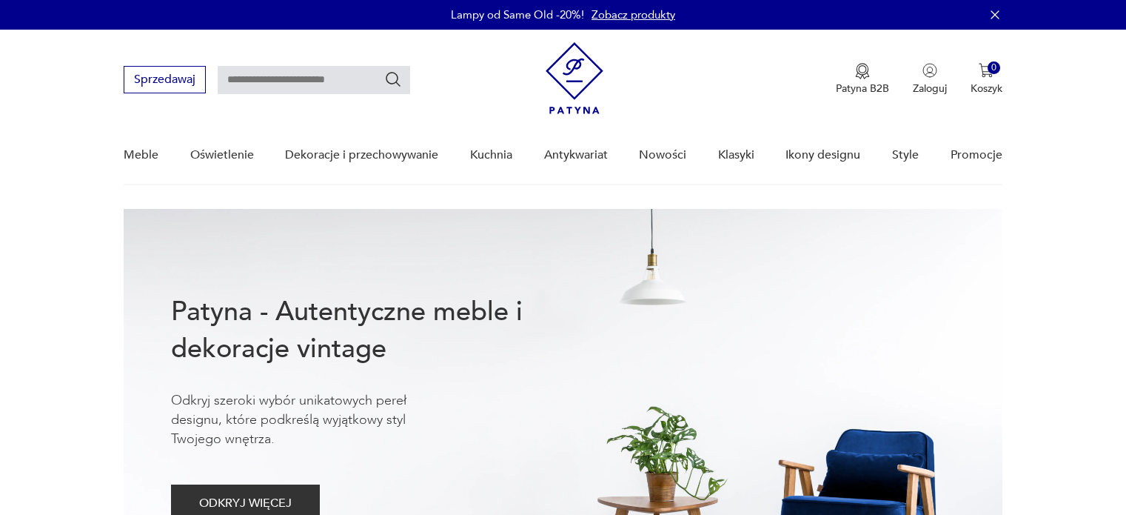  Describe the element at coordinates (994, 67) in the screenshot. I see `div: 0` at that location.